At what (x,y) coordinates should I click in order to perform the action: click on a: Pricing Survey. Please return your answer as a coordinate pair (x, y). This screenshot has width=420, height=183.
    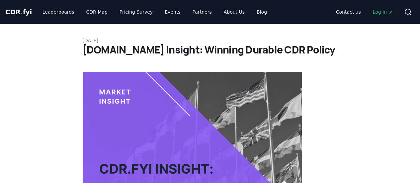
    Looking at the image, I should click on (136, 12).